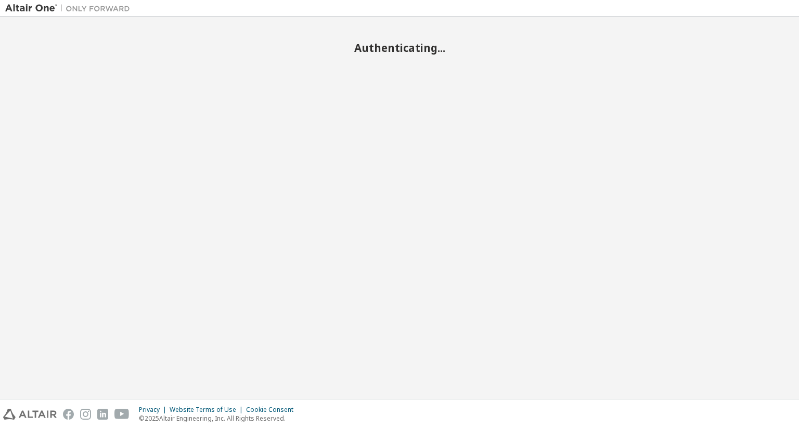 The height and width of the screenshot is (429, 799). Describe the element at coordinates (102, 414) in the screenshot. I see `img: linkedin.svg` at that location.